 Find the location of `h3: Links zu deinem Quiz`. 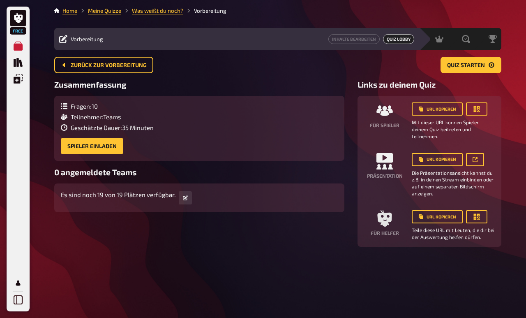

h3: Links zu deinem Quiz is located at coordinates (429, 84).